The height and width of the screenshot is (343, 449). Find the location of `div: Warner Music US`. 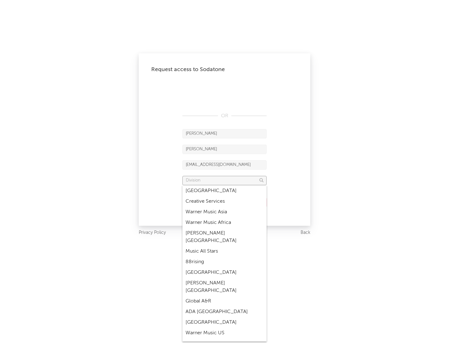

div: Warner Music US is located at coordinates (224, 333).